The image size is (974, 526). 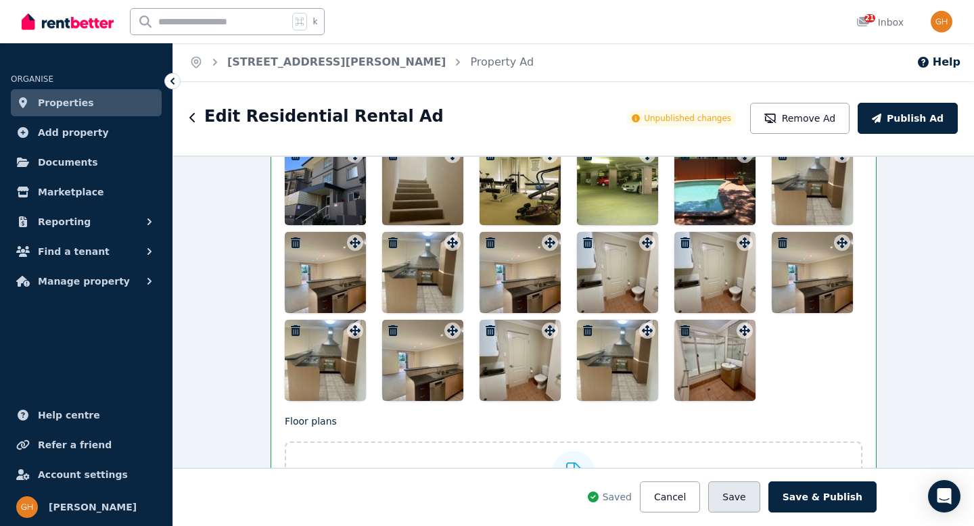 What do you see at coordinates (502, 62) in the screenshot?
I see `a: Property Ad` at bounding box center [502, 62].